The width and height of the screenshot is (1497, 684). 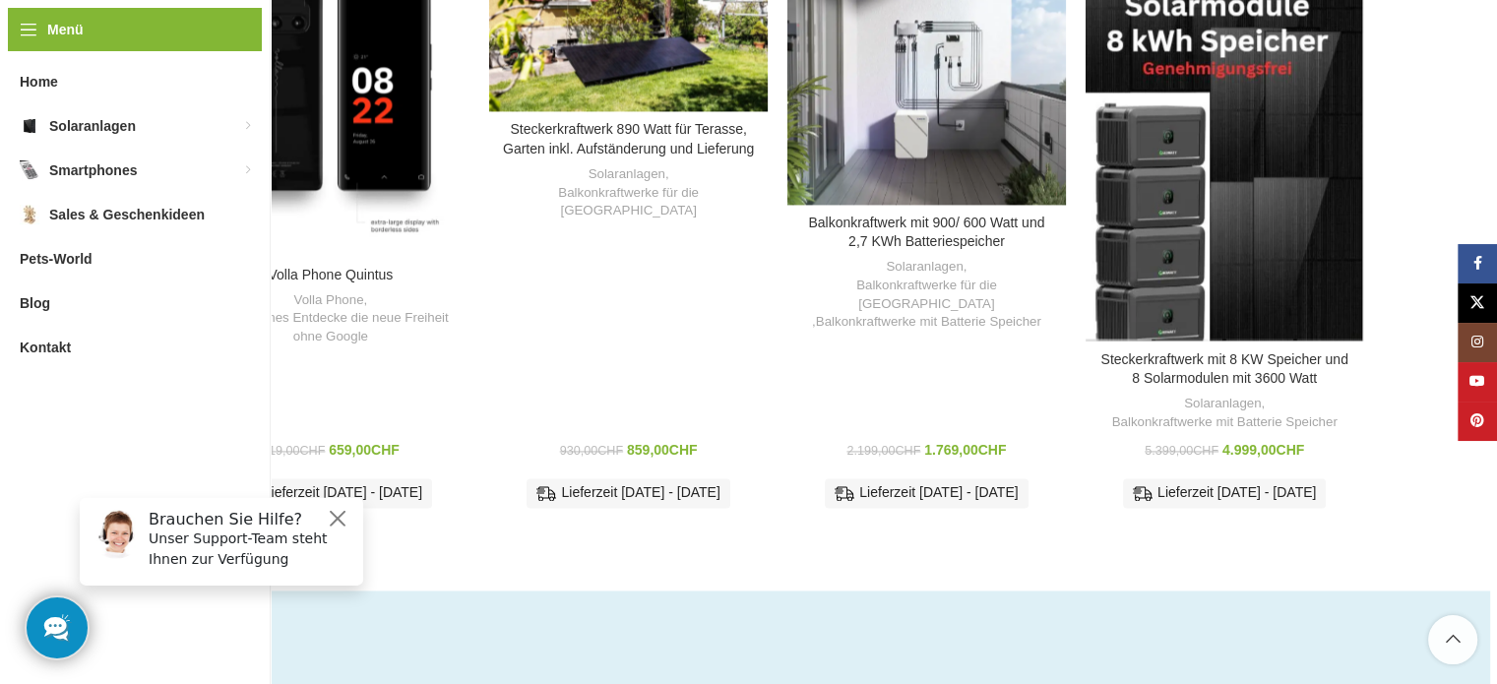 I want to click on span: Menü, so click(x=65, y=30).